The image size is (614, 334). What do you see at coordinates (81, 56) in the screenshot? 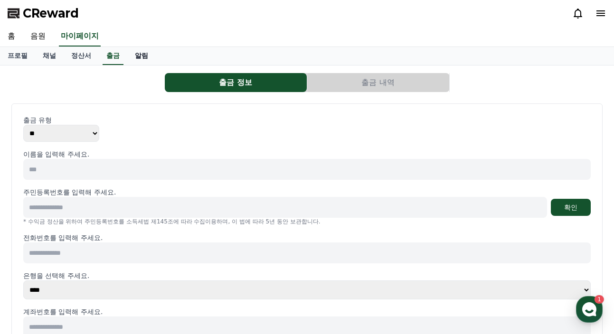
I see `a: 정산서` at bounding box center [81, 56].